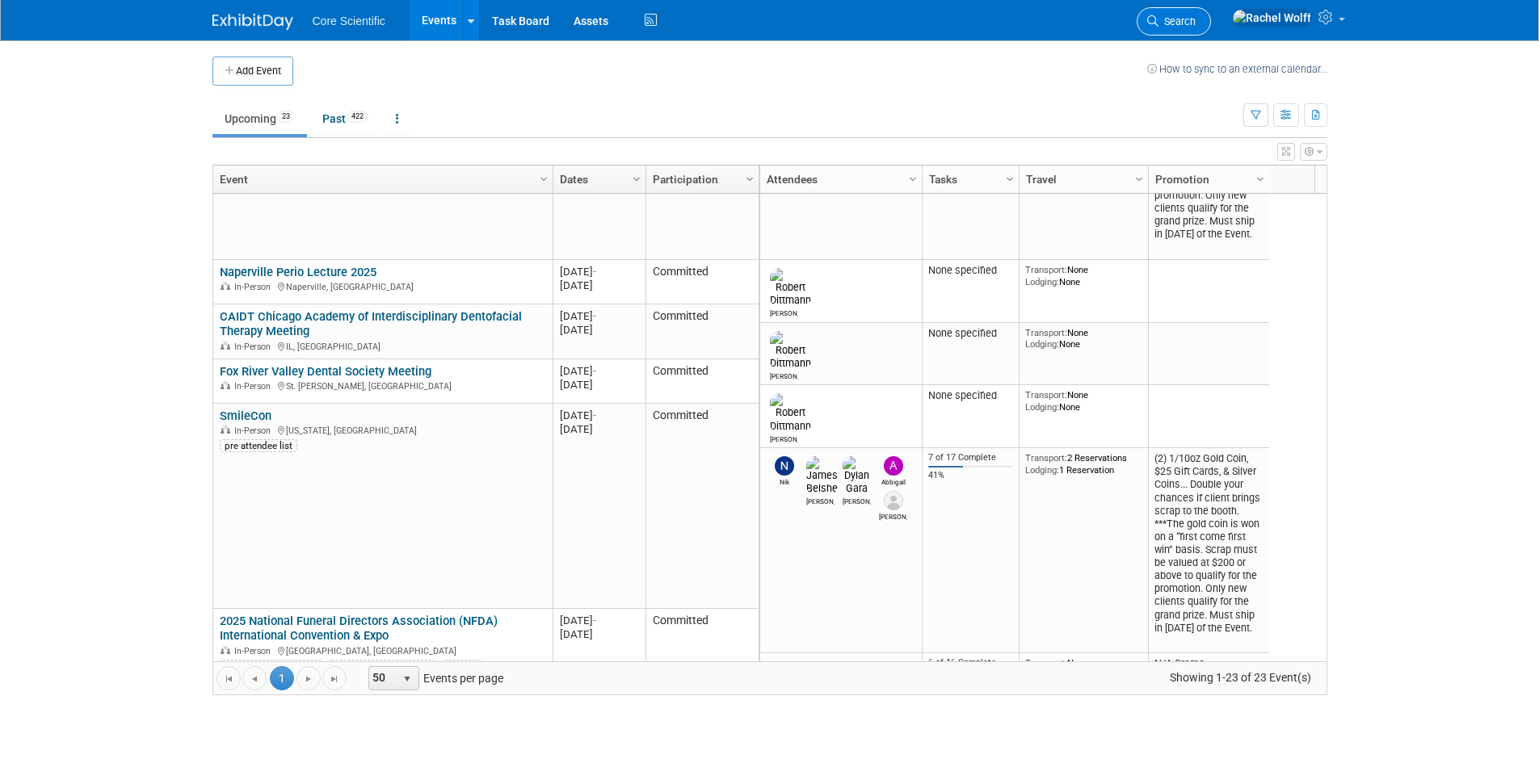 This screenshot has width=1539, height=763. Describe the element at coordinates (334, 678) in the screenshot. I see `a: Go to the last page` at that location.